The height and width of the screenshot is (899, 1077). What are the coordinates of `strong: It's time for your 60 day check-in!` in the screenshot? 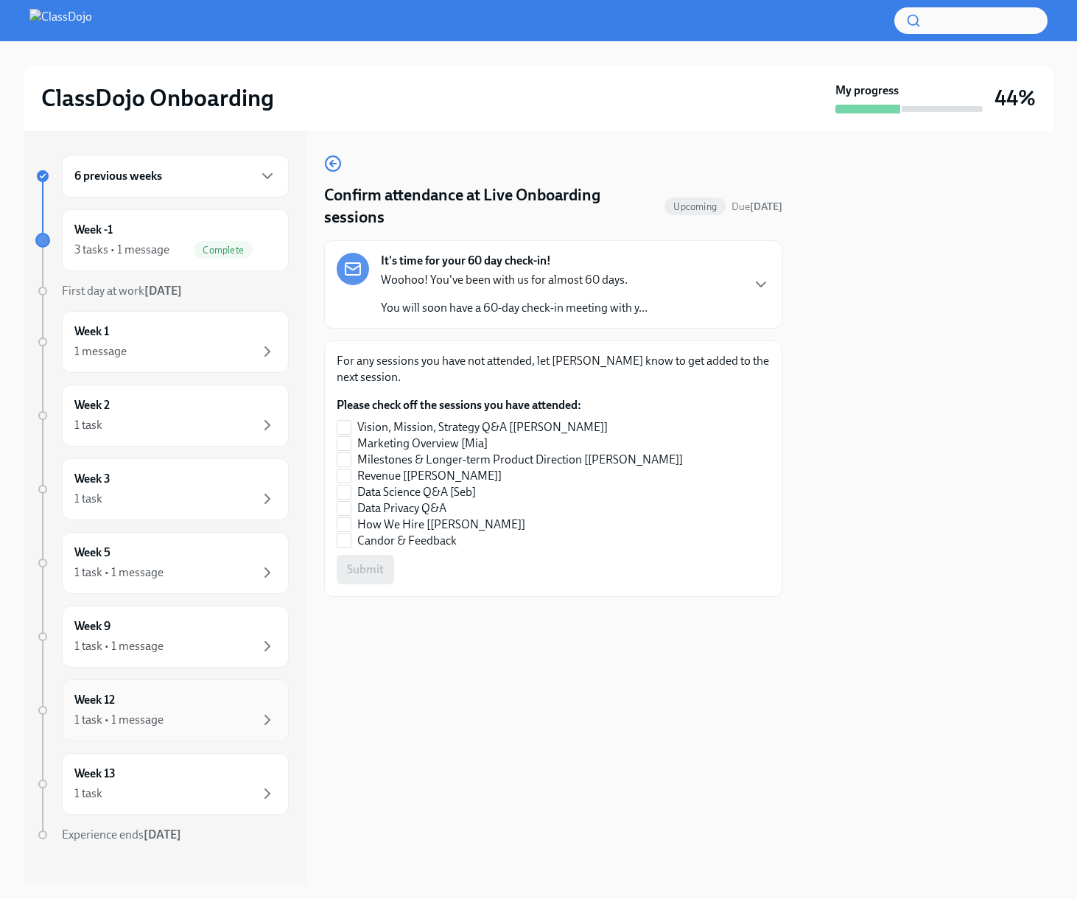 It's located at (466, 261).